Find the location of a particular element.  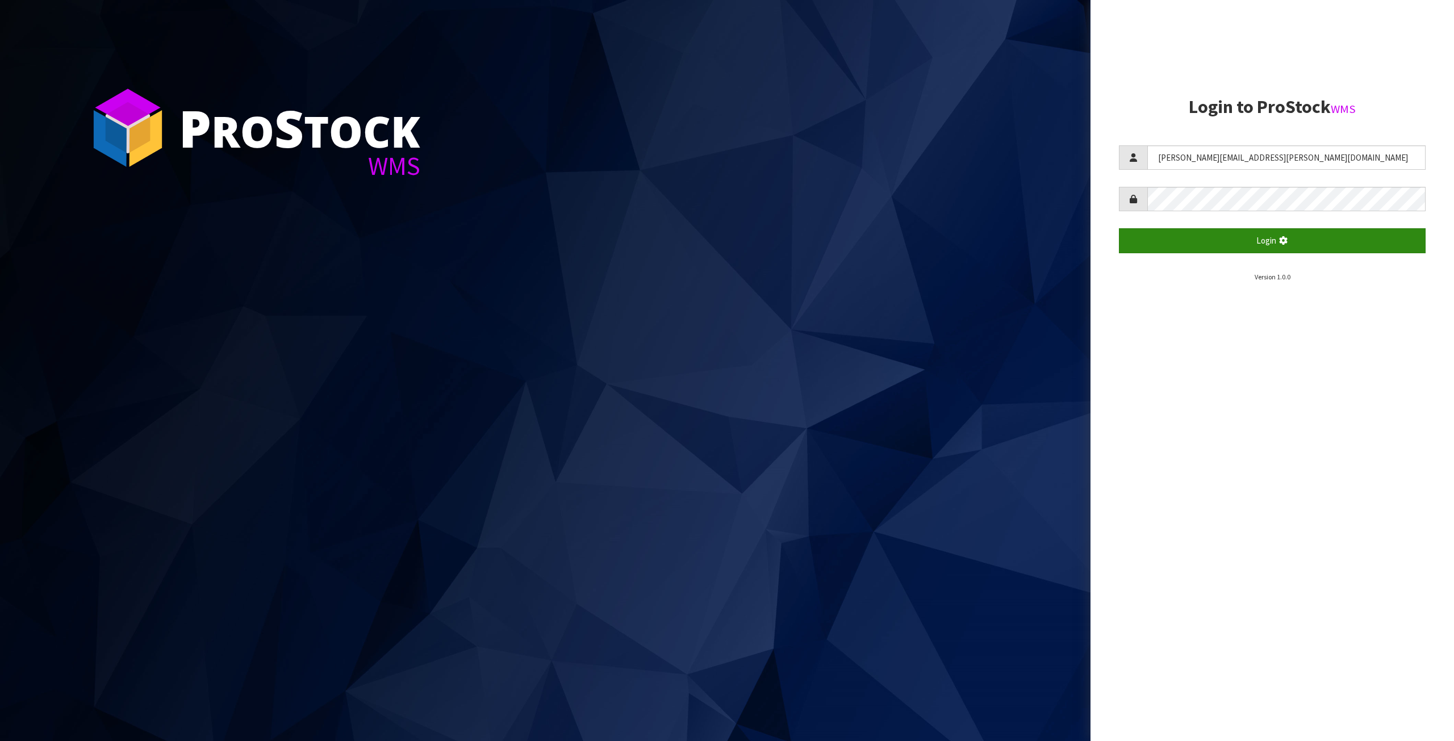

span: S is located at coordinates (289, 128).